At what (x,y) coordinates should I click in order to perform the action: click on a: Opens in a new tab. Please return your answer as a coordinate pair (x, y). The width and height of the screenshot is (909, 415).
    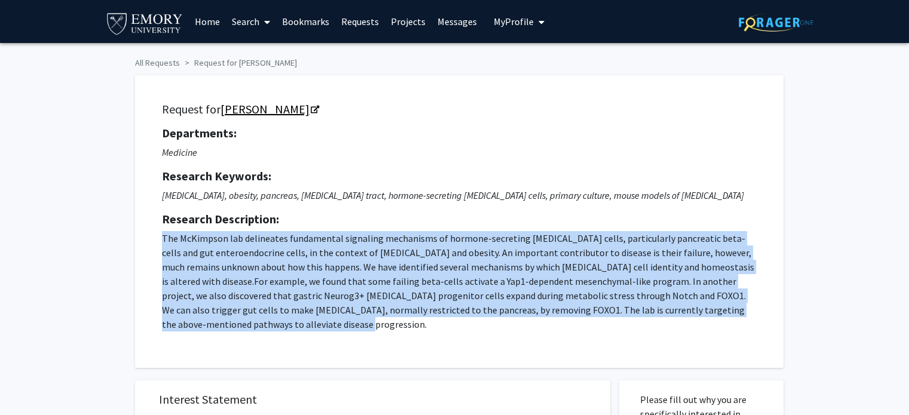
    Looking at the image, I should click on (269, 109).